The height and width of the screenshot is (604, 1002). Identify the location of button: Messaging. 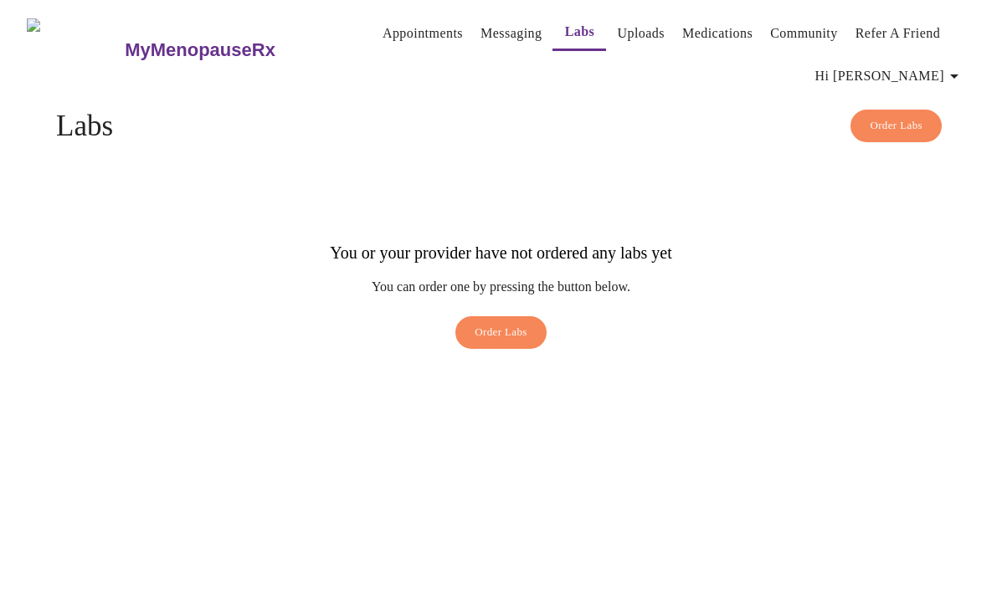
(511, 33).